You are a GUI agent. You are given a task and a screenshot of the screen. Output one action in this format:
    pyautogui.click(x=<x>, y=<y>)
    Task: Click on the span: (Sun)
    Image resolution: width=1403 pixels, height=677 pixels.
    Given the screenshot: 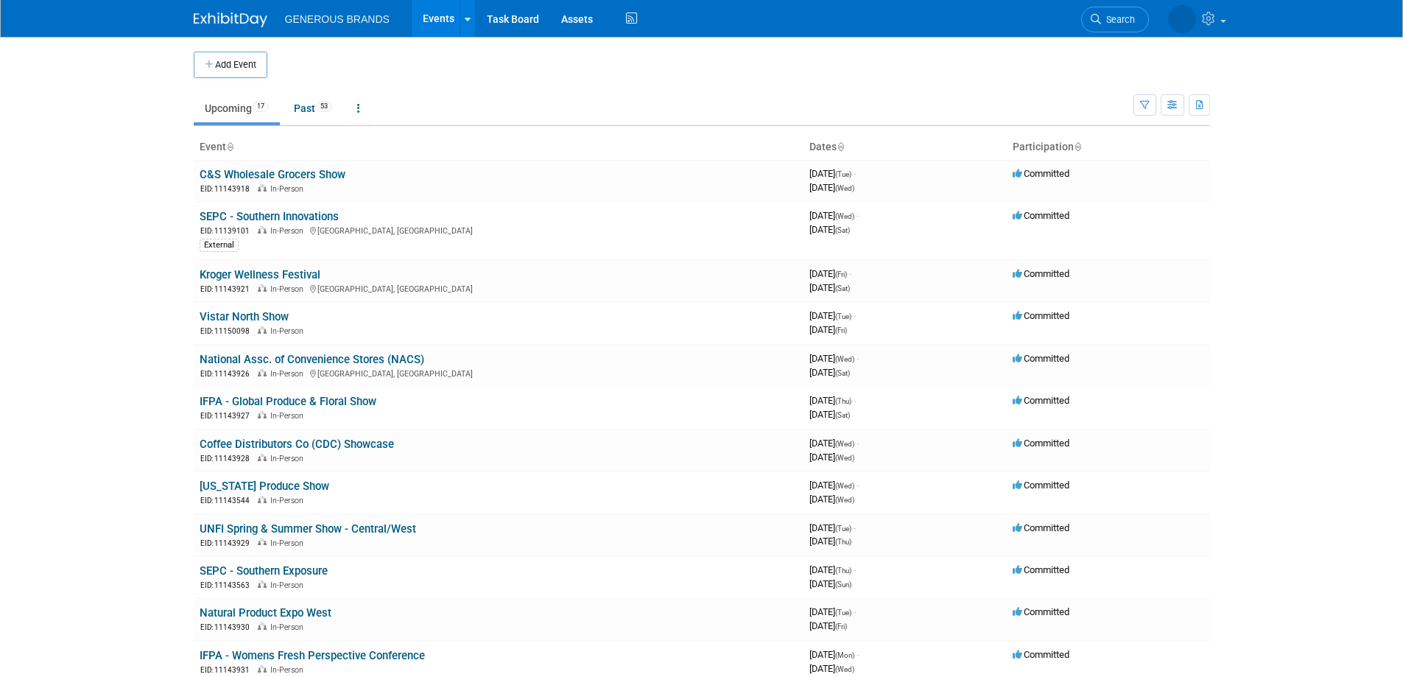 What is the action you would take?
    pyautogui.click(x=843, y=584)
    